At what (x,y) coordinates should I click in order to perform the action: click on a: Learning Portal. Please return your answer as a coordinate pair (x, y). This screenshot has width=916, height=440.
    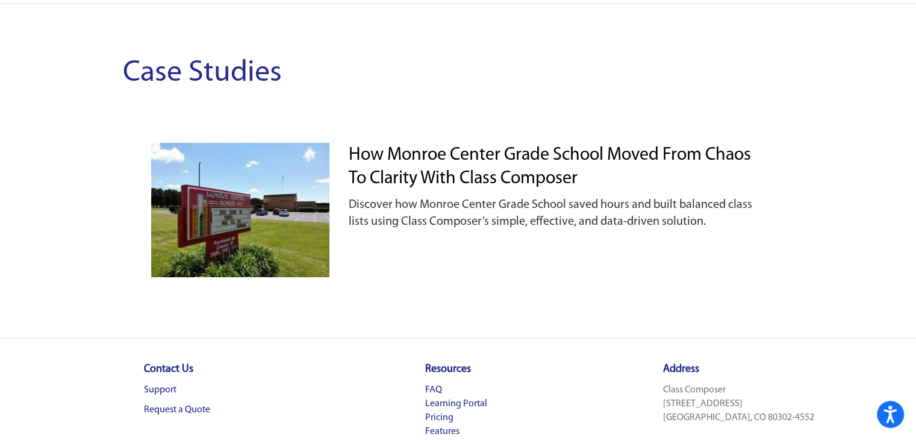
    Looking at the image, I should click on (456, 404).